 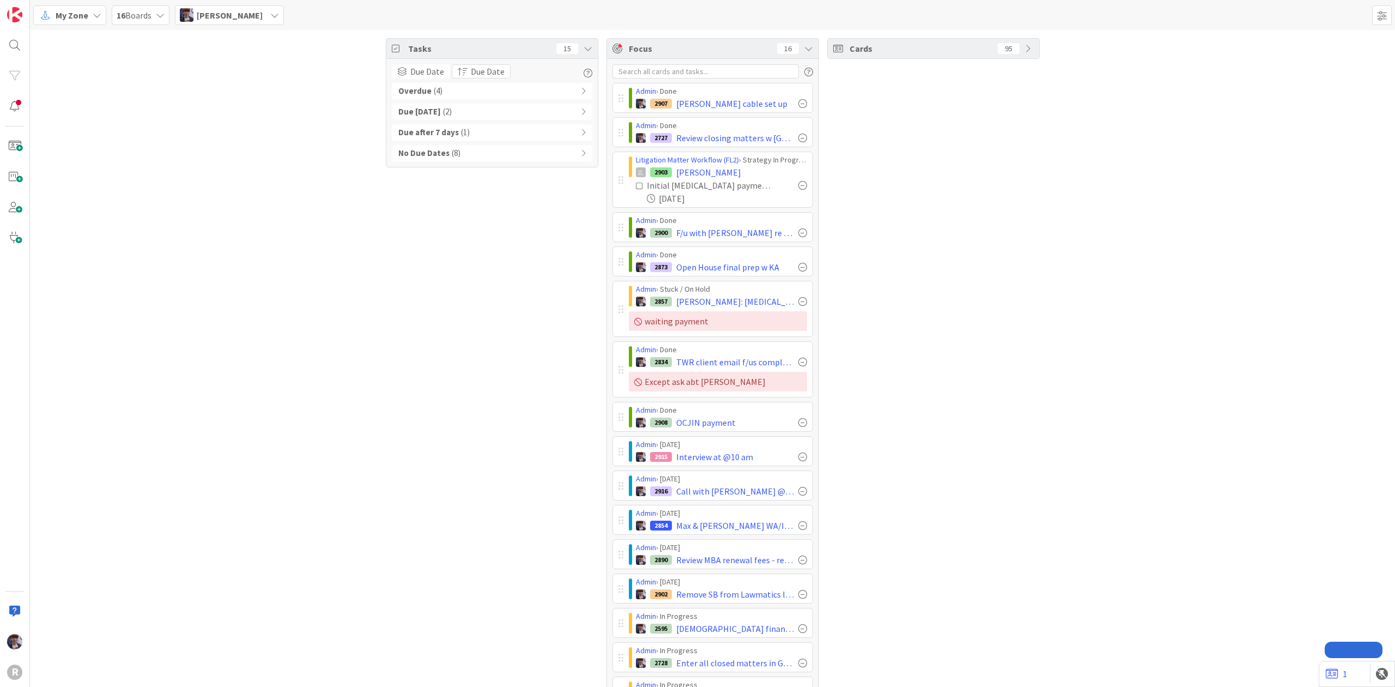 I want to click on div: 2903, so click(x=661, y=172).